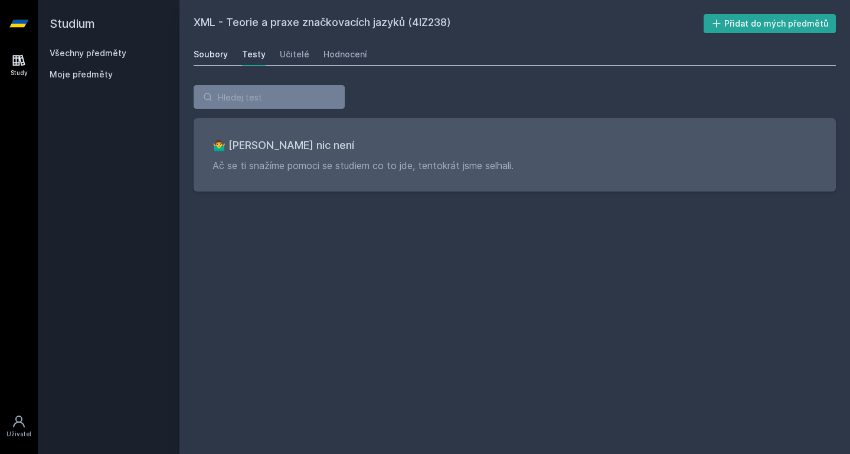  Describe the element at coordinates (254, 54) in the screenshot. I see `div: Testy` at that location.